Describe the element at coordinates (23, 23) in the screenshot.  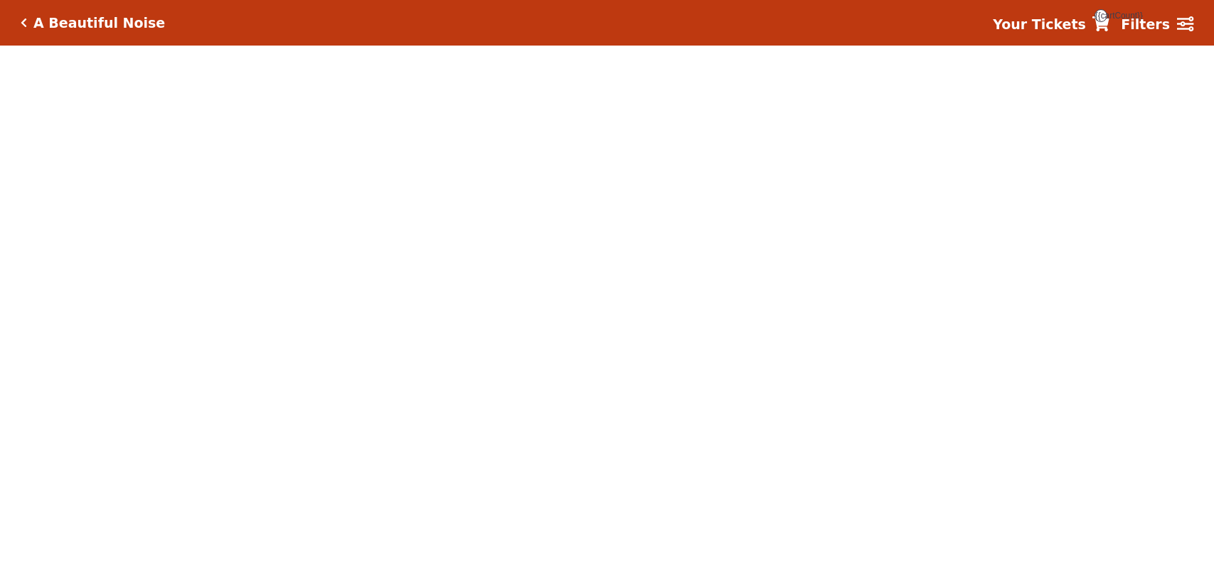
I see `a: Click here to go back to filters` at that location.